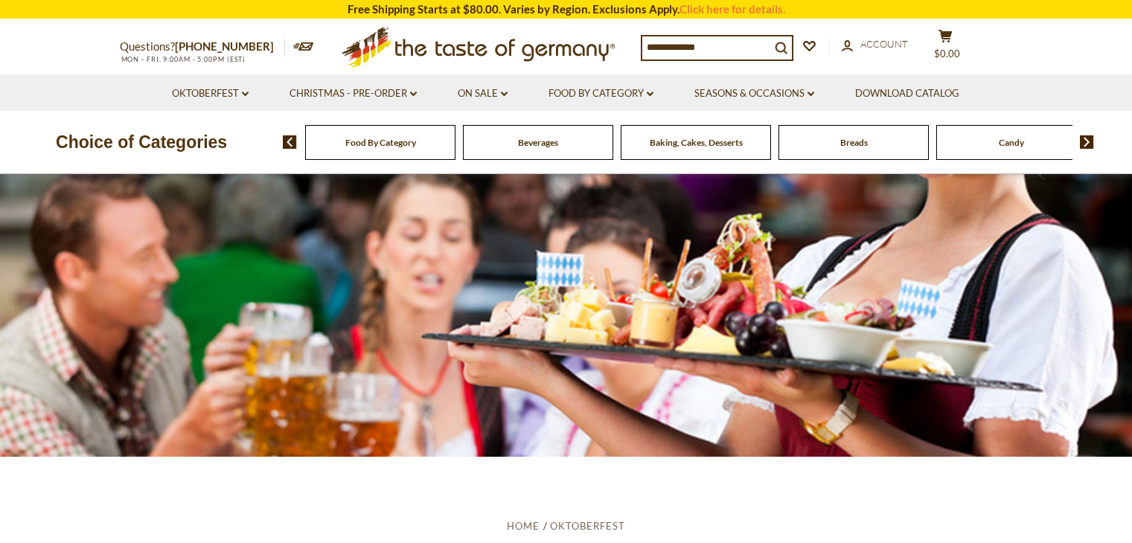  What do you see at coordinates (946, 48) in the screenshot?
I see `button: $0.00` at bounding box center [946, 48].